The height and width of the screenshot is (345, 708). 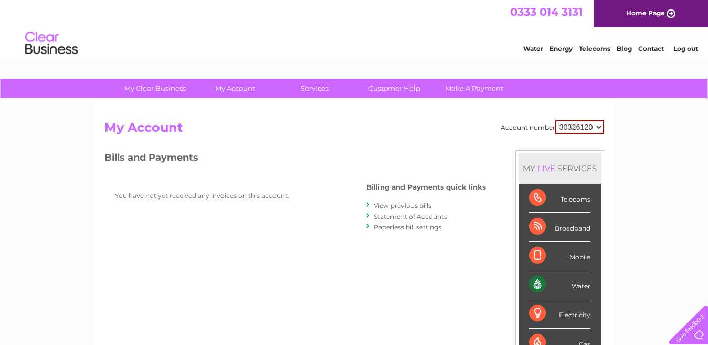 I want to click on p: You have not yet received any invoices on this account., so click(x=220, y=195).